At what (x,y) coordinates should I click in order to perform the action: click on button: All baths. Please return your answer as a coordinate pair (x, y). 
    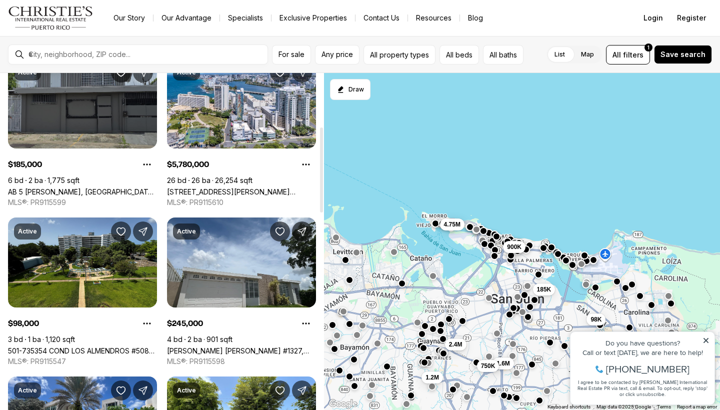
    Looking at the image, I should click on (503, 55).